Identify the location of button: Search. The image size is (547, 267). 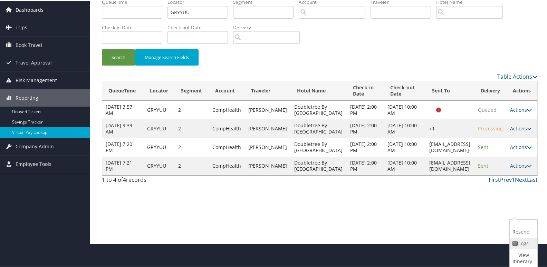
(119, 57).